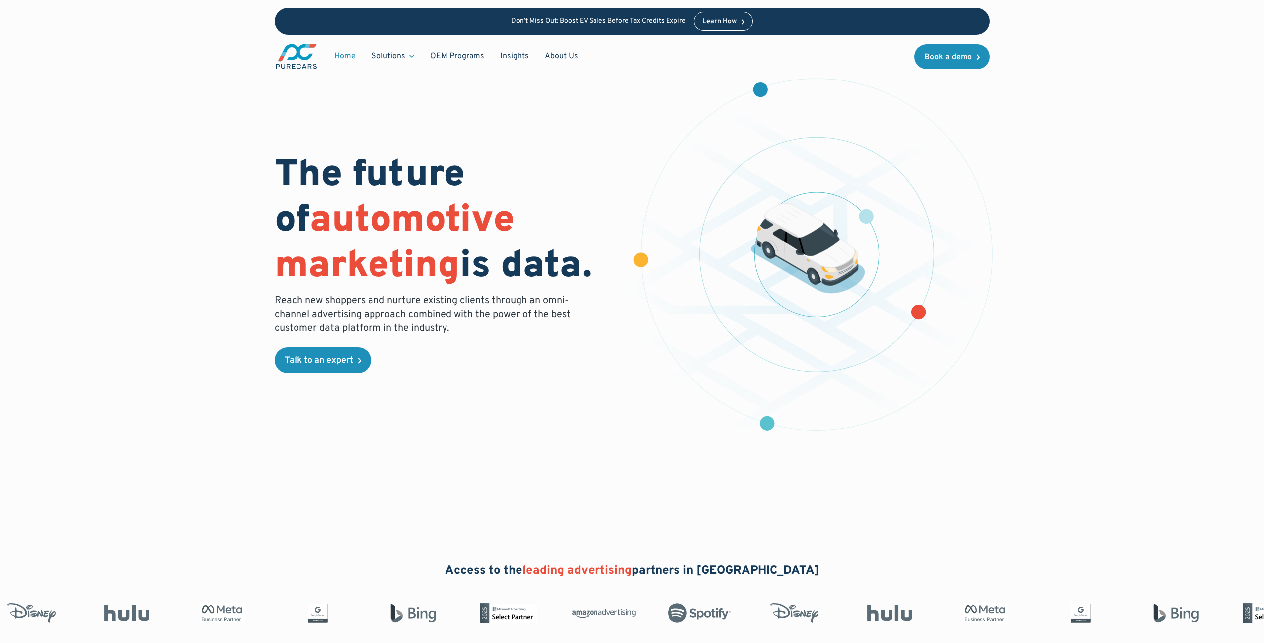 This screenshot has width=1264, height=643. What do you see at coordinates (719, 22) in the screenshot?
I see `div: Learn How` at bounding box center [719, 22].